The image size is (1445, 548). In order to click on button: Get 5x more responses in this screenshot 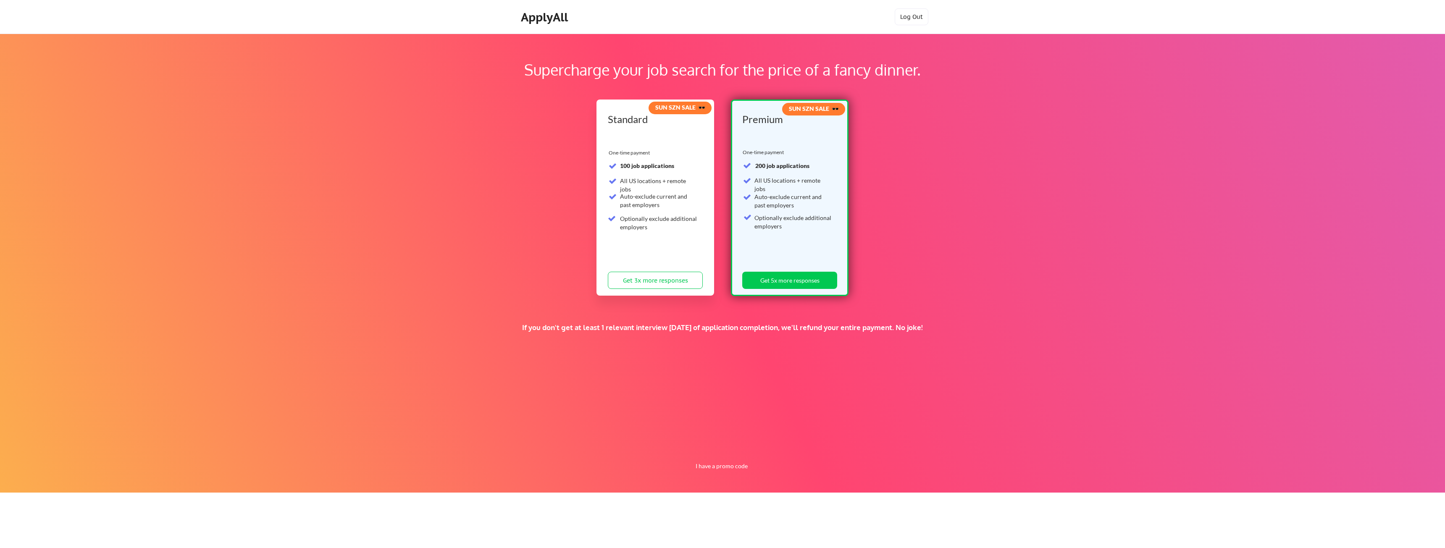, I will do `click(789, 280)`.